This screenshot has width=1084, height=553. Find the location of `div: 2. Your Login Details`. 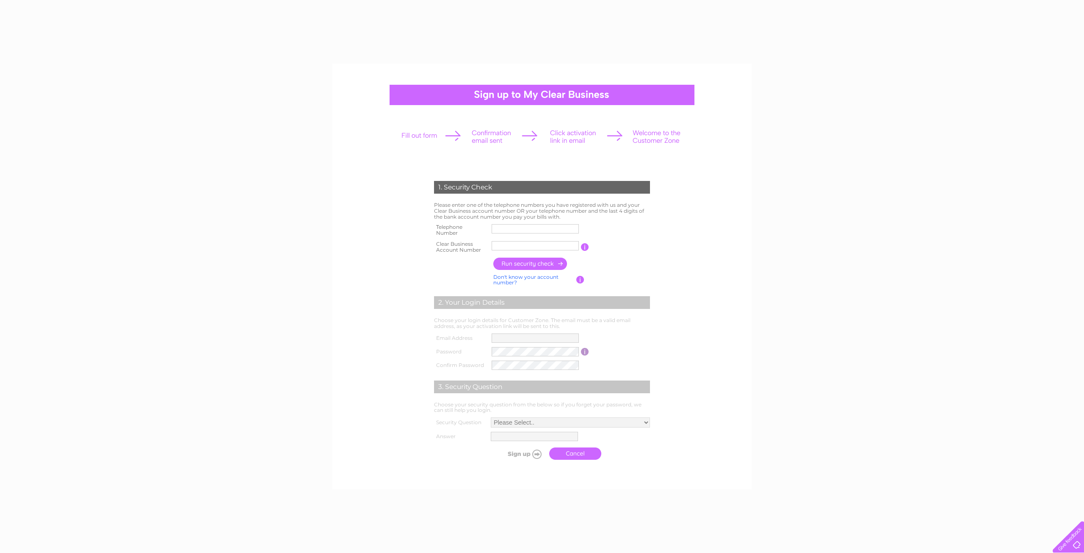

div: 2. Your Login Details is located at coordinates (542, 302).